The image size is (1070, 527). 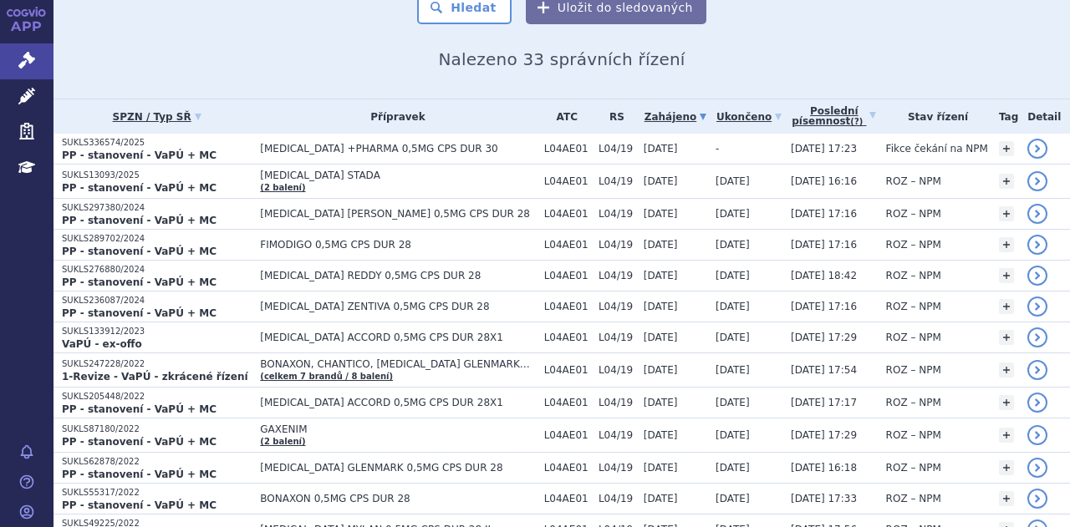 I want to click on a: (2 balení), so click(x=283, y=441).